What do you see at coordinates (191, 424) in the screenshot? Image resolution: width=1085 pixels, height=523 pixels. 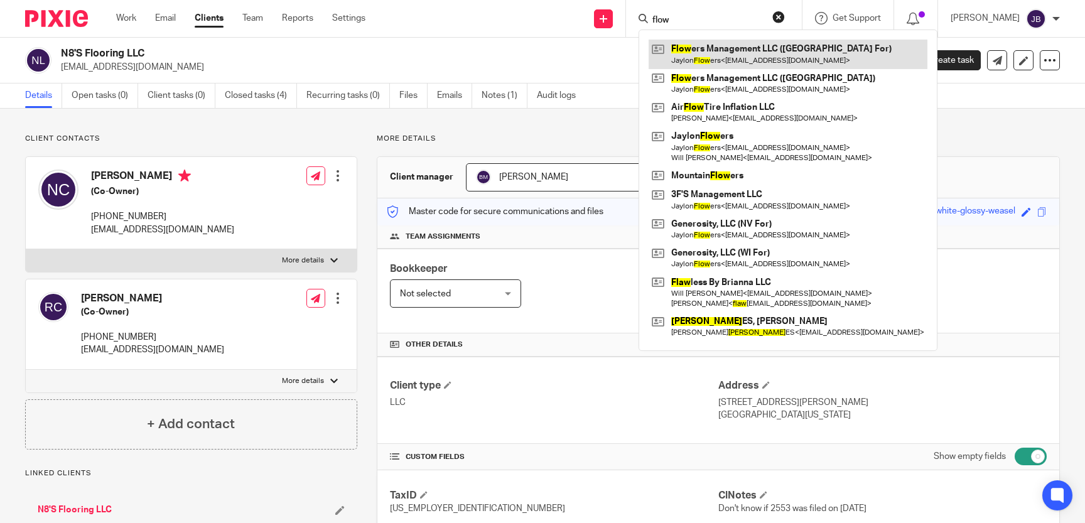 I see `h4: + Add contact` at bounding box center [191, 424].